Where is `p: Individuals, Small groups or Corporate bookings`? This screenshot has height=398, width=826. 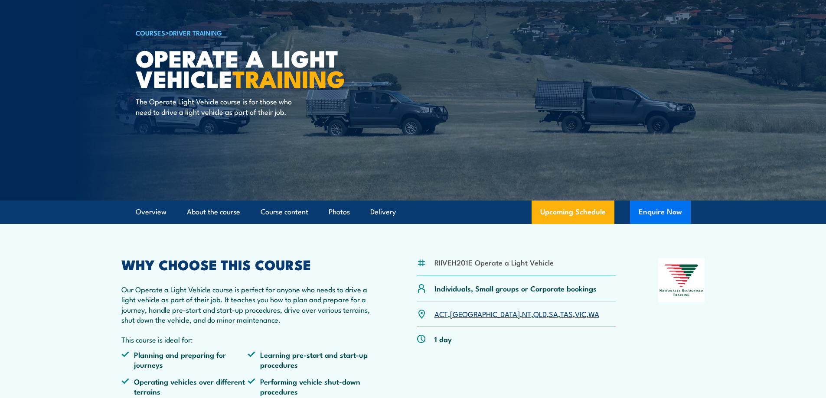 p: Individuals, Small groups or Corporate bookings is located at coordinates (515, 288).